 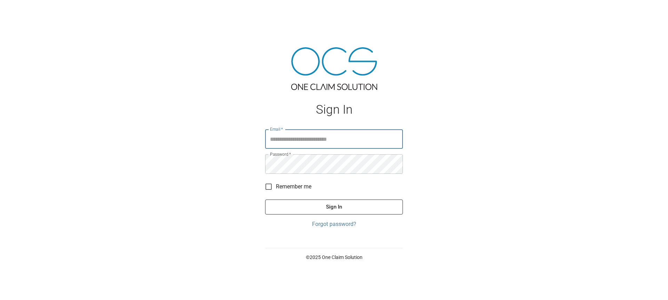 I want to click on p: © 2025 One Claim Solution, so click(x=334, y=257).